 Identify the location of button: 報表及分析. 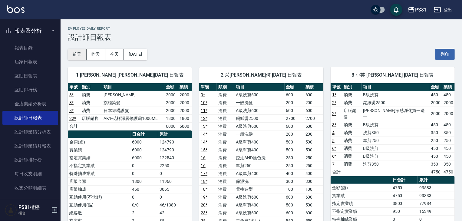
(30, 31).